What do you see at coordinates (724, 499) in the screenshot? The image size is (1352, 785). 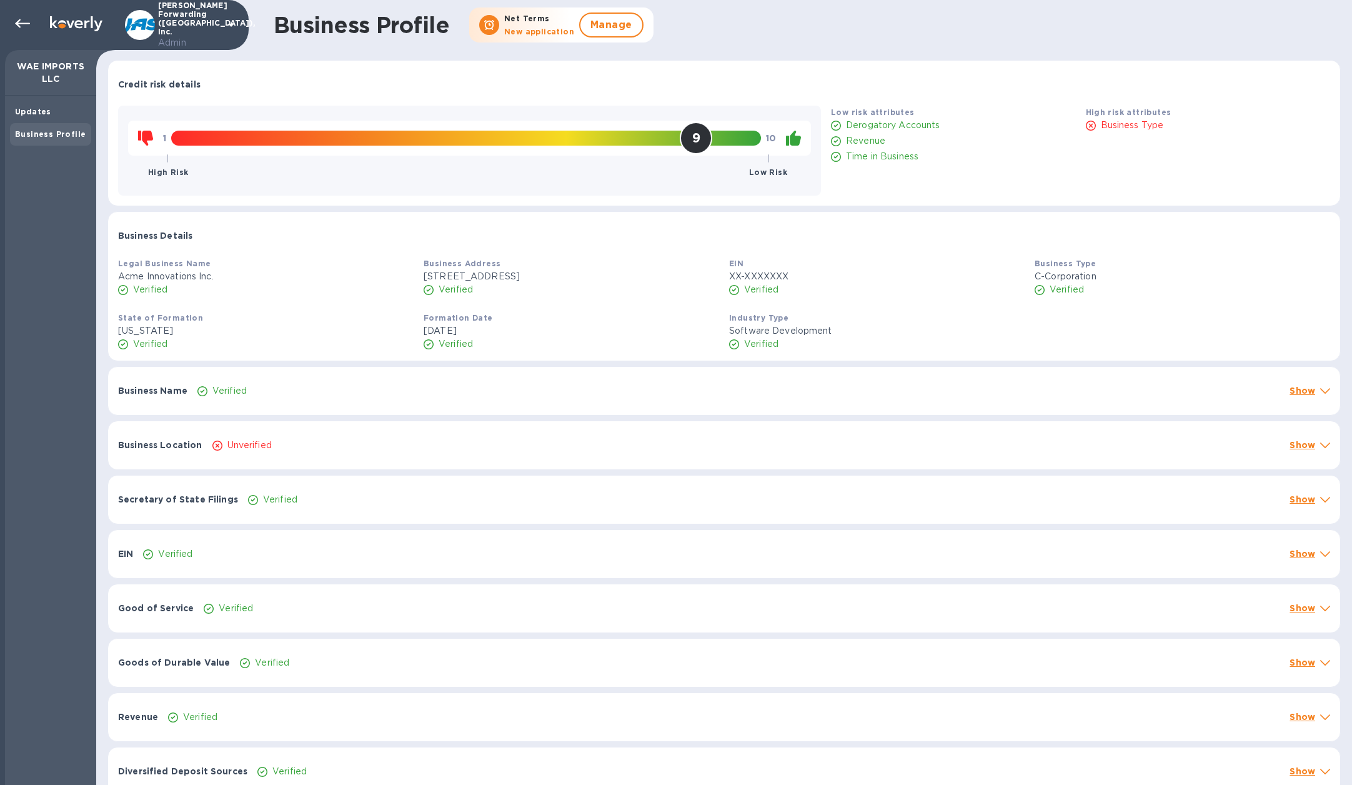 I see `div: Secretary of State FilingsVerifiedShow` at bounding box center [724, 499].